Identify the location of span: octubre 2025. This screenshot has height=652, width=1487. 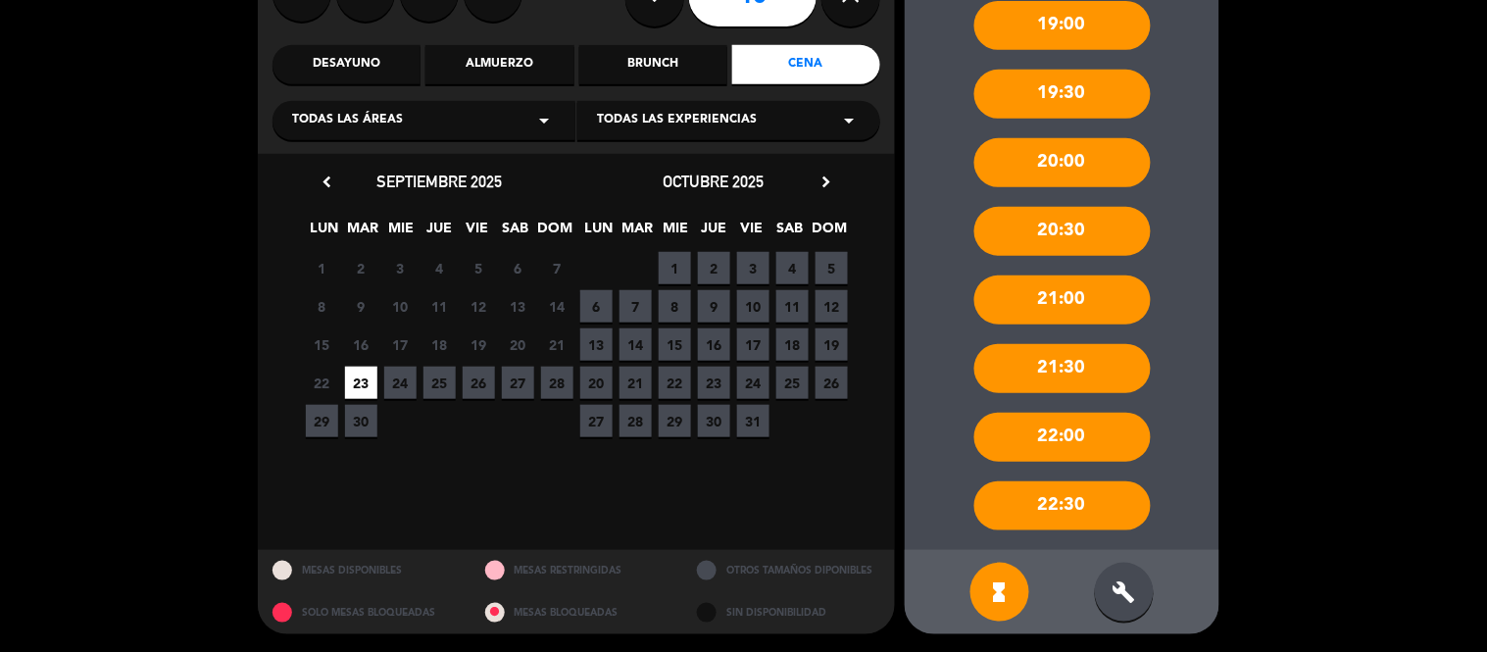
(714, 181).